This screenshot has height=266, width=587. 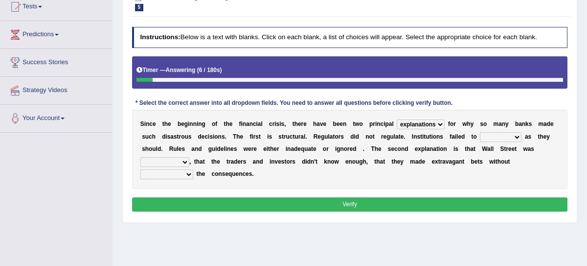 I want to click on b: b, so click(x=517, y=124).